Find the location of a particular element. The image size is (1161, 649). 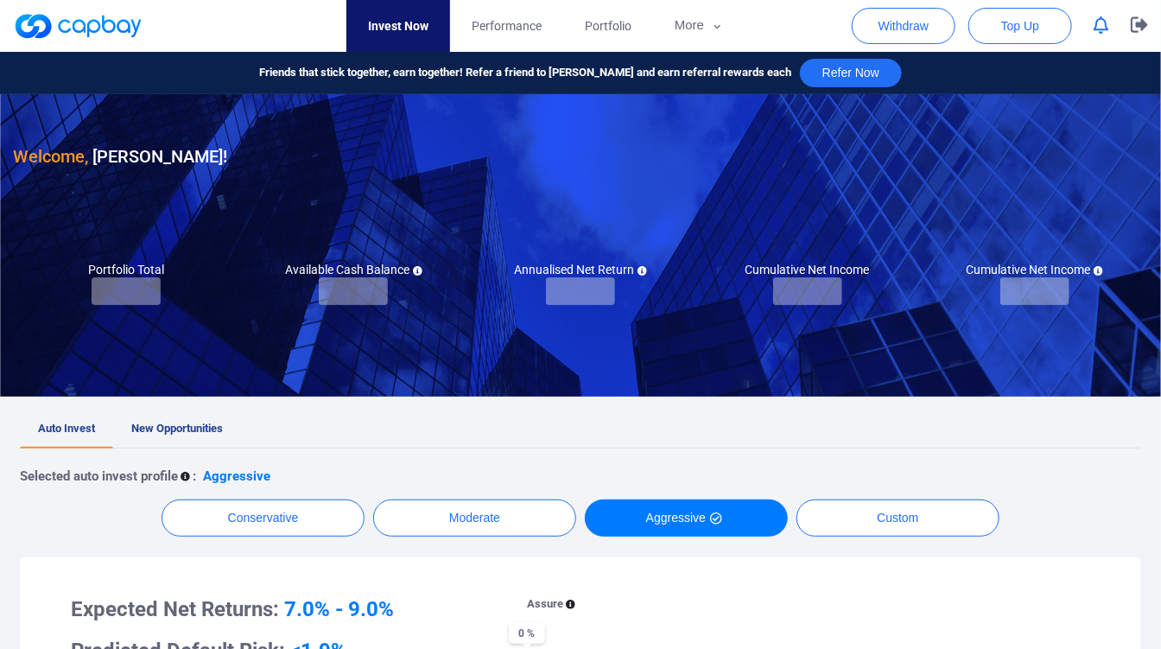

button: Withdraw is located at coordinates (904, 26).